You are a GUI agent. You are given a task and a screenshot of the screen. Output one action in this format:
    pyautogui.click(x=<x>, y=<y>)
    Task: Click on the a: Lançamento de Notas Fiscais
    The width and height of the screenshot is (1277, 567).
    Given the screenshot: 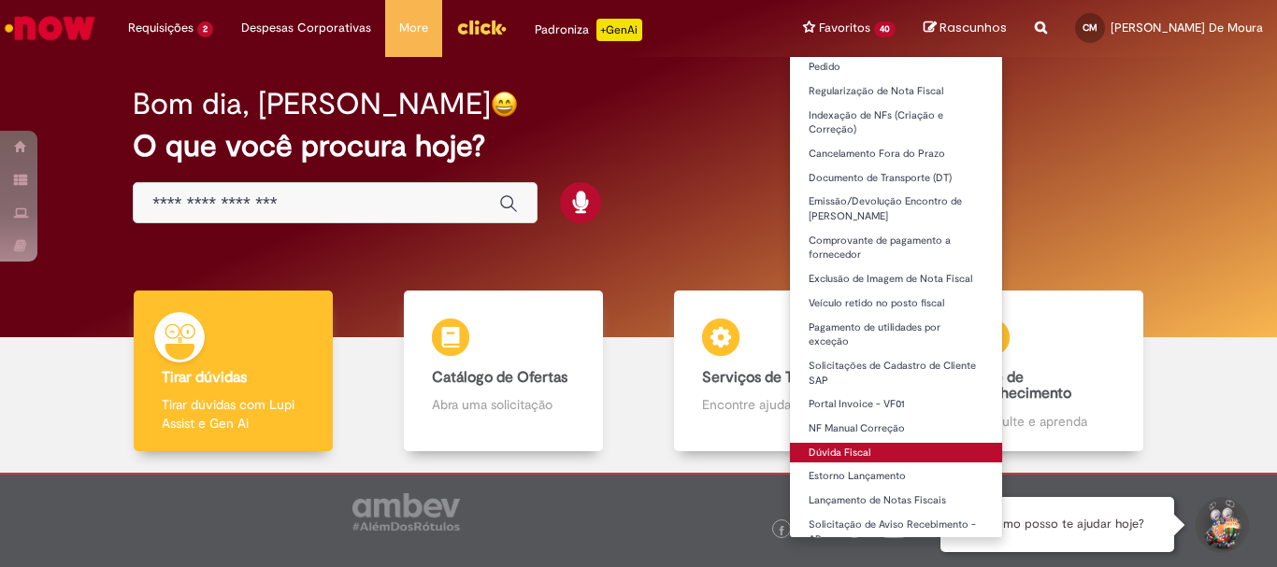 What is the action you would take?
    pyautogui.click(x=895, y=501)
    